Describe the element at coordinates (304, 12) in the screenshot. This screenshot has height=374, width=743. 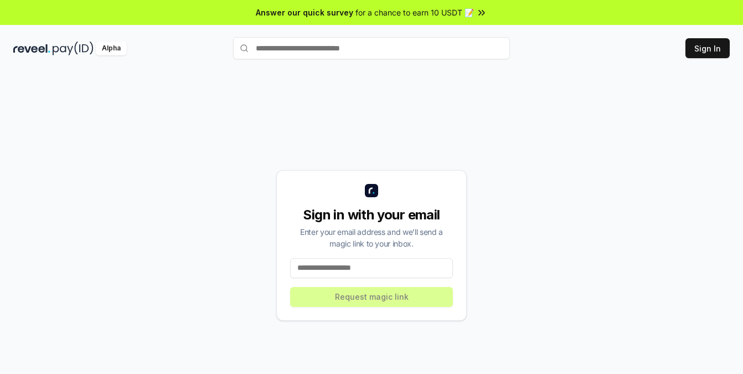
I see `span: Answer our quick survey` at that location.